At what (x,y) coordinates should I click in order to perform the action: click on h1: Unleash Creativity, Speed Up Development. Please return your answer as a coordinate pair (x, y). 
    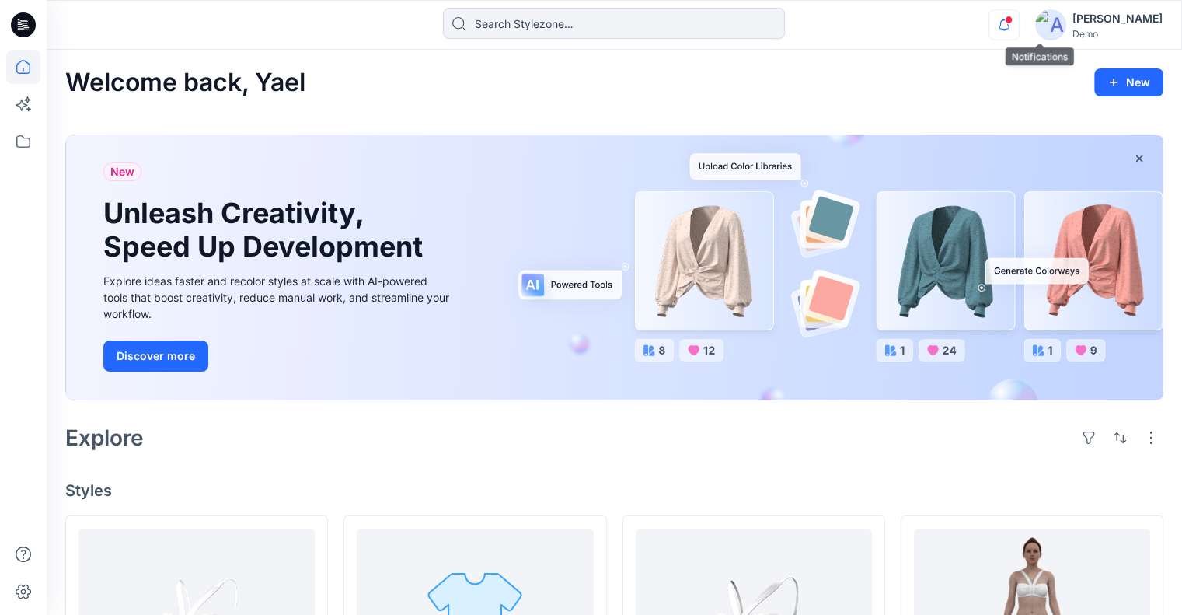
    Looking at the image, I should click on (267, 230).